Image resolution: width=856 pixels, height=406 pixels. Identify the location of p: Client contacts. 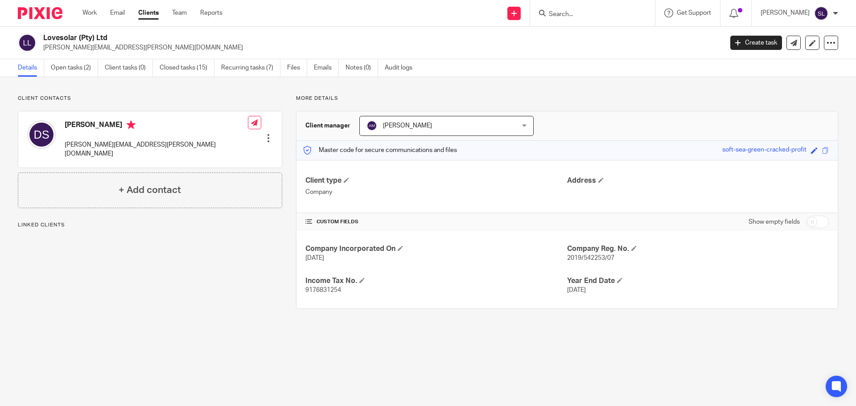
(150, 99).